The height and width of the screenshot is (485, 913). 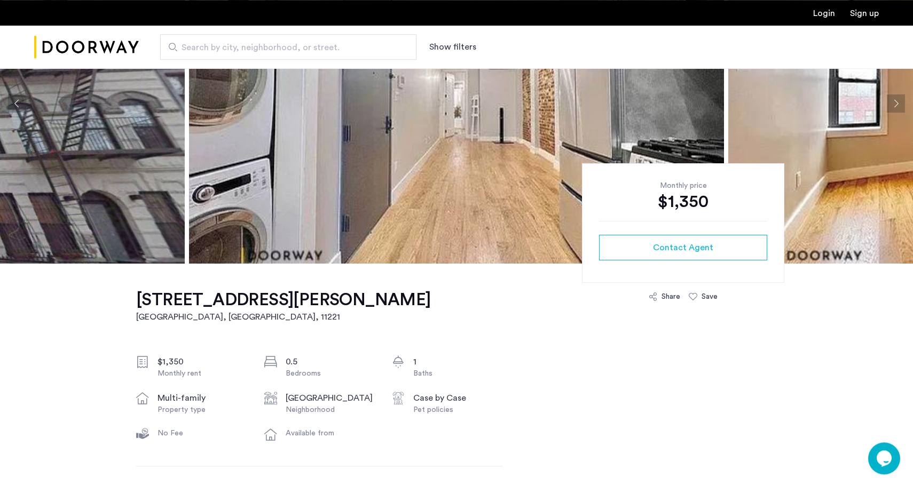 I want to click on button: Show or hide filters, so click(x=453, y=47).